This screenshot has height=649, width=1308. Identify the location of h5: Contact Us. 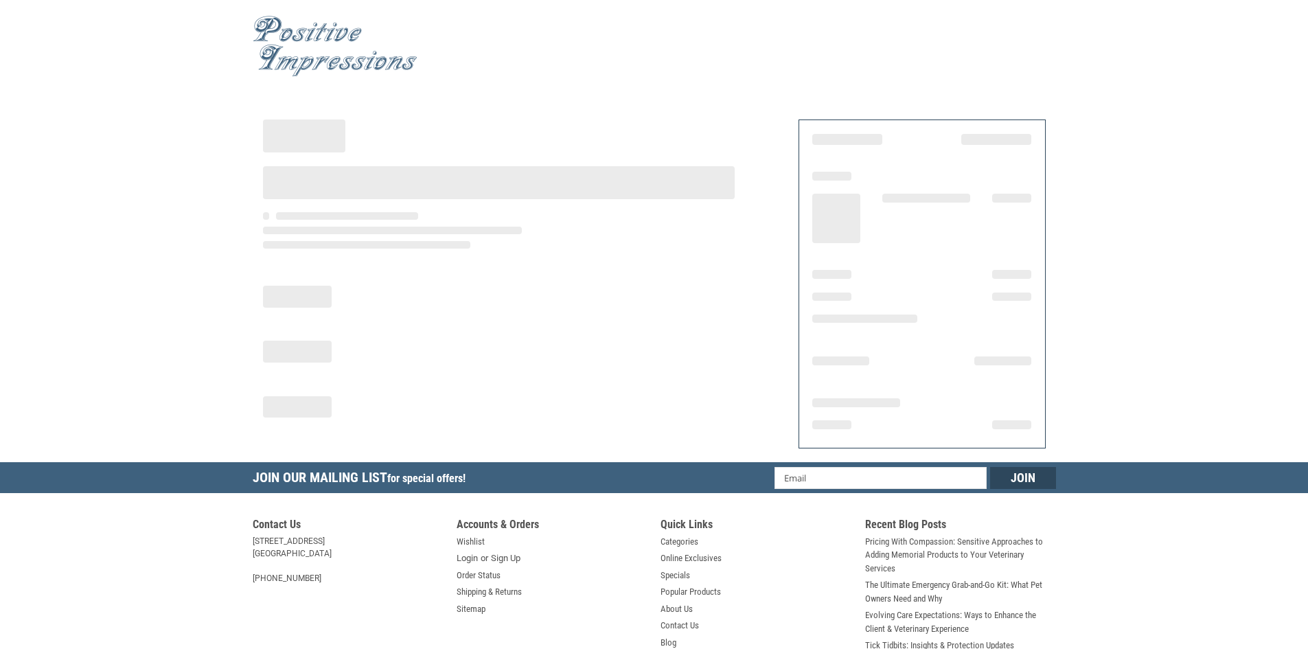
(348, 526).